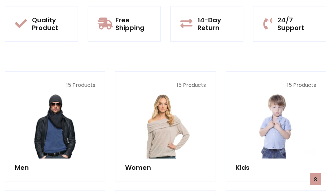 This screenshot has height=195, width=331. I want to click on h5: Free Shipping, so click(133, 24).